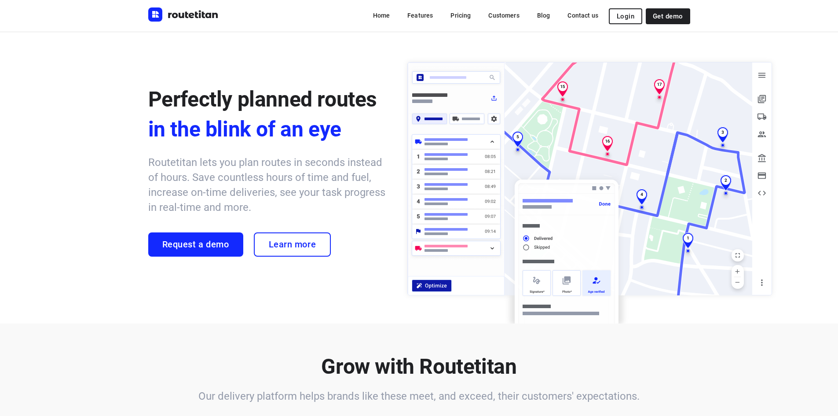 The width and height of the screenshot is (838, 416). I want to click on h6: Our delivery platform helps brands like these meet, and exceed, their customers' expectations., so click(419, 396).